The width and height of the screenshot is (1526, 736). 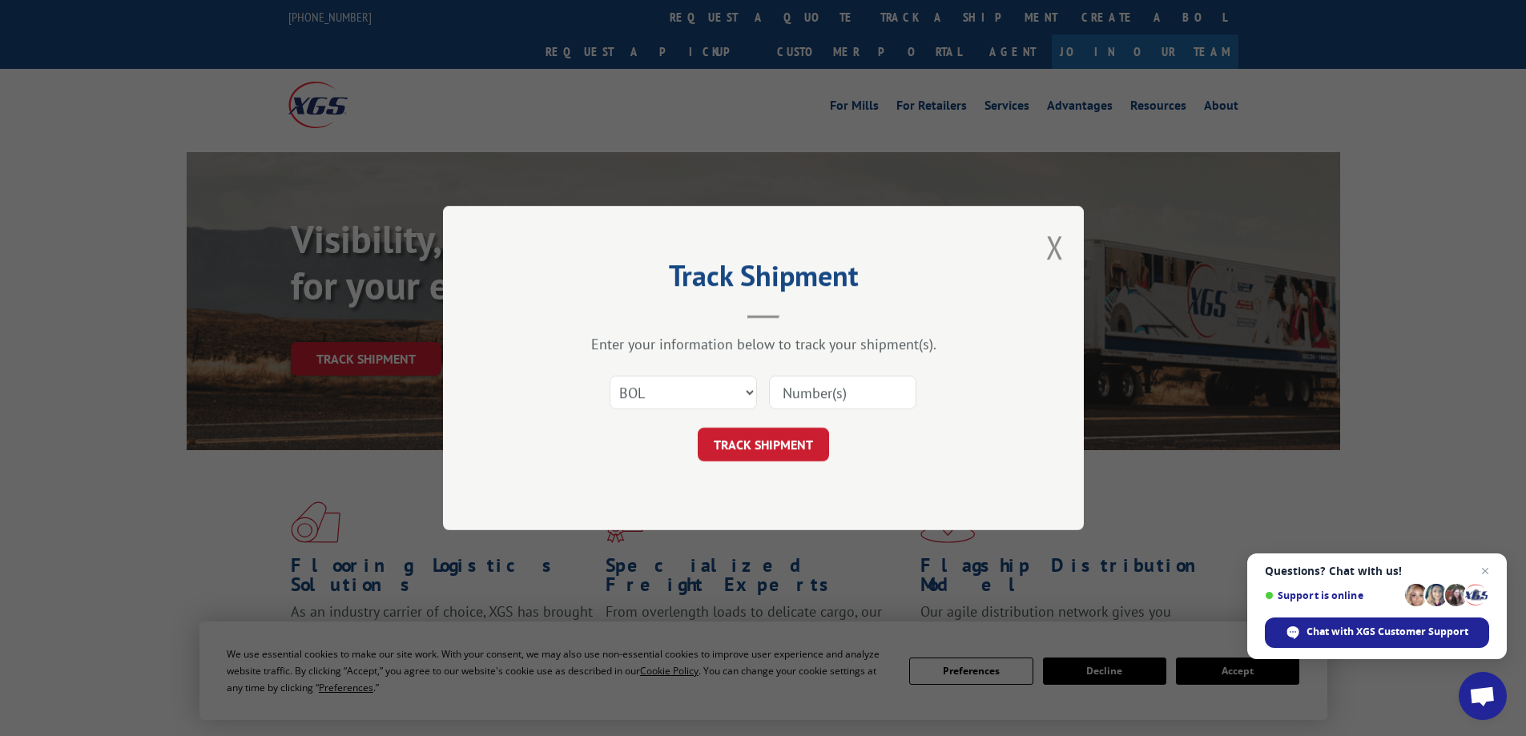 I want to click on div: Open chat, so click(x=1482, y=696).